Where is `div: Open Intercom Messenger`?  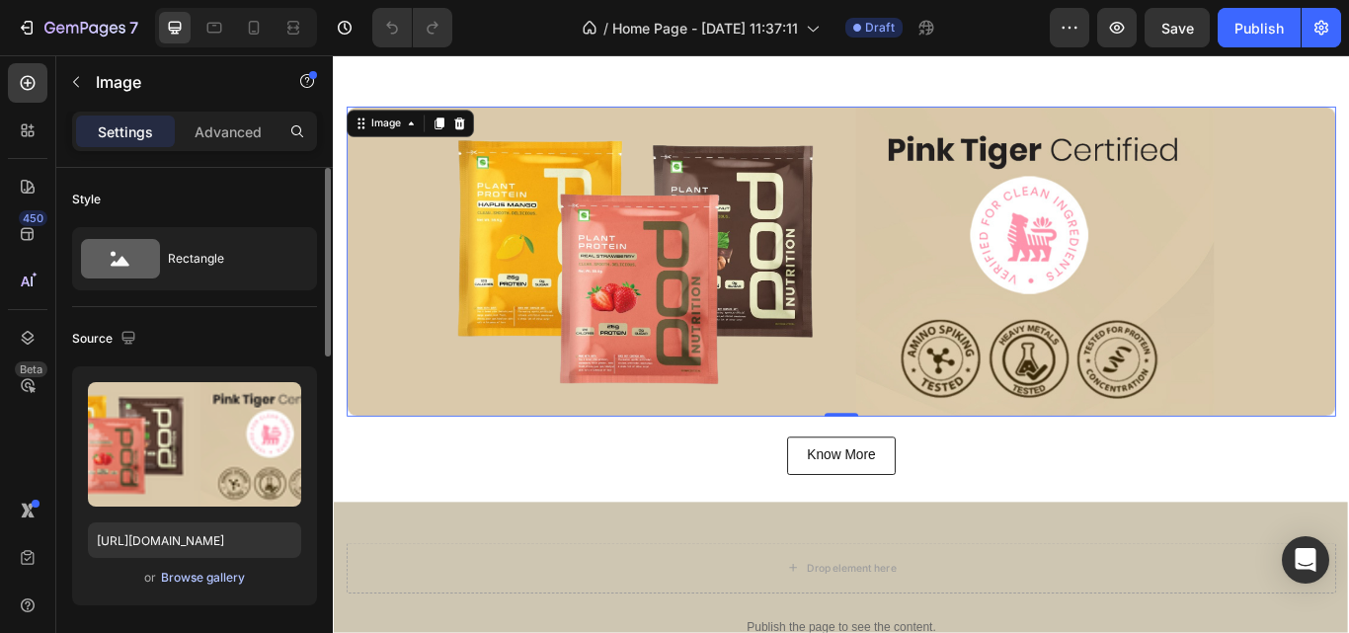
div: Open Intercom Messenger is located at coordinates (1306, 560).